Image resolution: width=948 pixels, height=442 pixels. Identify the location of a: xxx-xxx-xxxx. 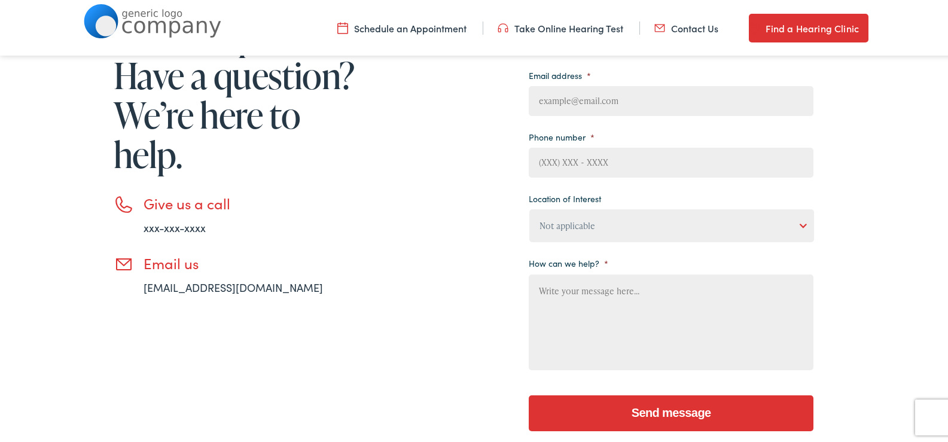
(175, 226).